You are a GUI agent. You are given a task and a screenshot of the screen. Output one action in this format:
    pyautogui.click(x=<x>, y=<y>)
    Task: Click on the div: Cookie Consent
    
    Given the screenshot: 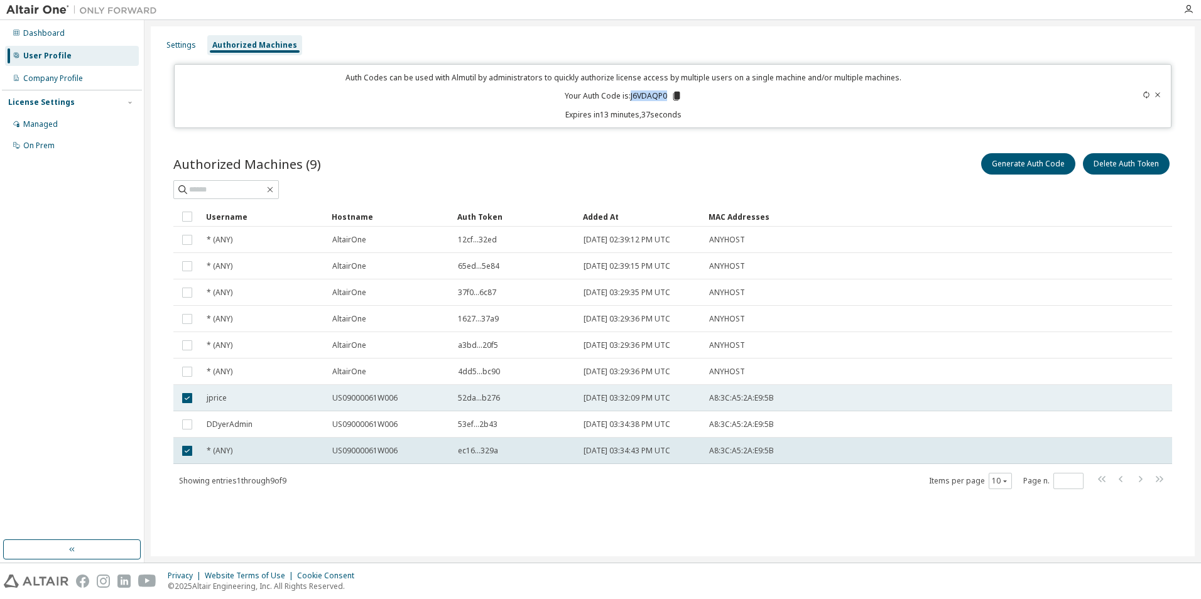 What is the action you would take?
    pyautogui.click(x=329, y=576)
    